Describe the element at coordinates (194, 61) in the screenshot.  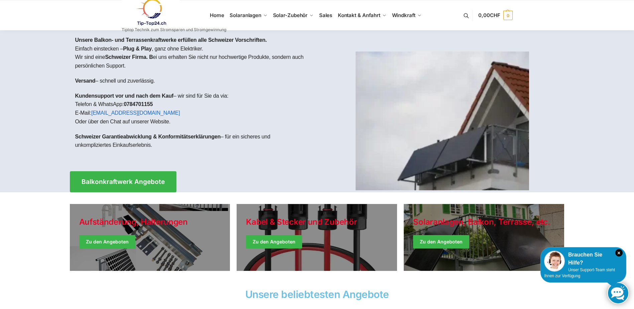
I see `p: Wir sind eine ei uns erhalten Sie nicht nur hochwertige Produkte, sondern auch persönlichen Support.` at that location.